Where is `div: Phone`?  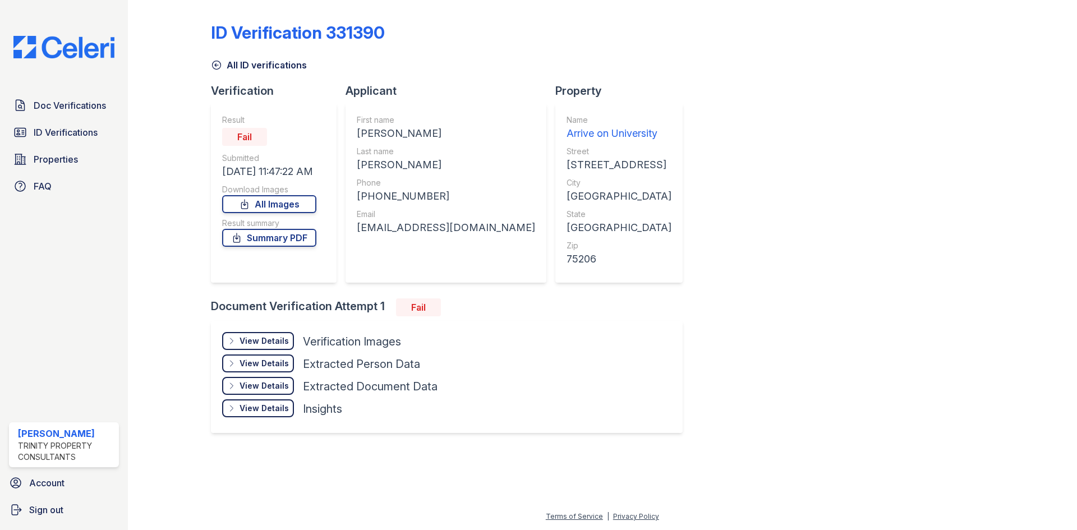
div: Phone is located at coordinates (446, 183).